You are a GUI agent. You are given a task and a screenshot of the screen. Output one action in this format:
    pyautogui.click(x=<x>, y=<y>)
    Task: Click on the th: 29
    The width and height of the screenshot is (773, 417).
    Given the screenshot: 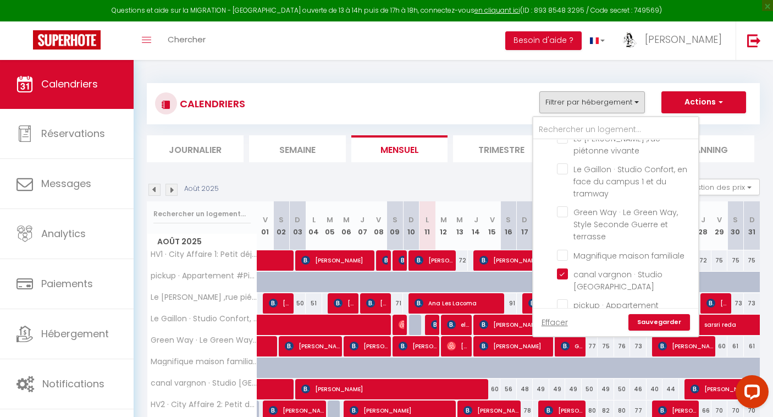 What is the action you would take?
    pyautogui.click(x=720, y=226)
    